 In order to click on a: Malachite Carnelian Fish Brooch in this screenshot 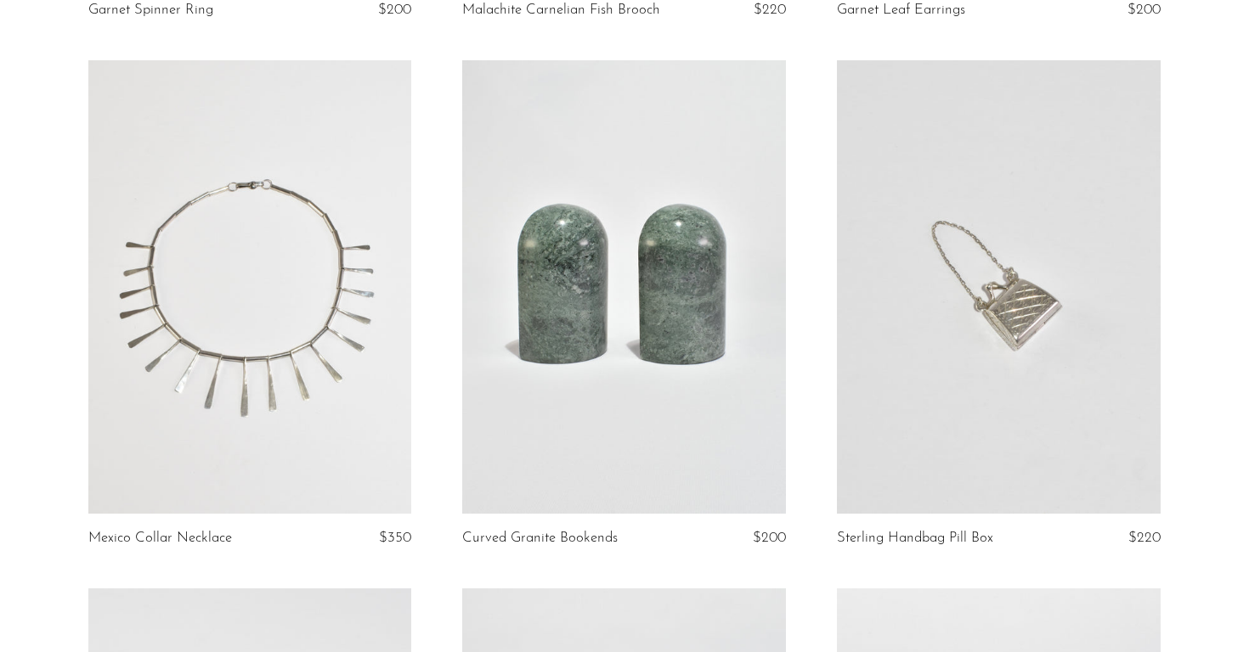, I will do `click(561, 10)`.